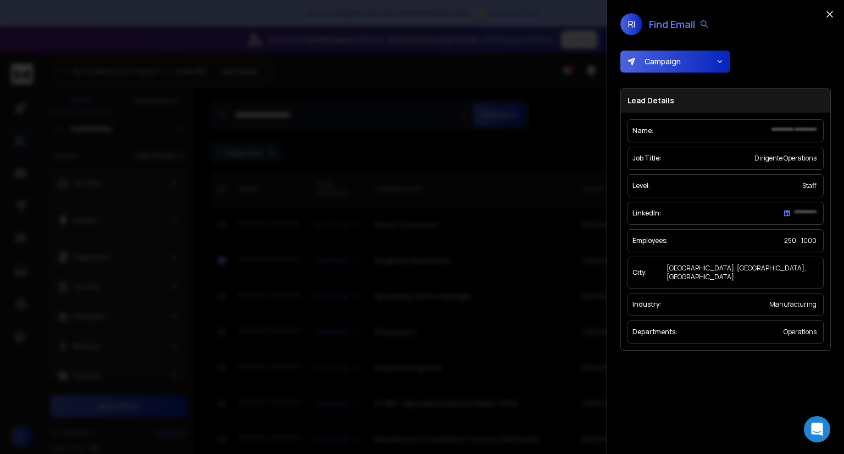 The image size is (844, 454). What do you see at coordinates (641, 186) in the screenshot?
I see `p: Level:` at bounding box center [641, 186].